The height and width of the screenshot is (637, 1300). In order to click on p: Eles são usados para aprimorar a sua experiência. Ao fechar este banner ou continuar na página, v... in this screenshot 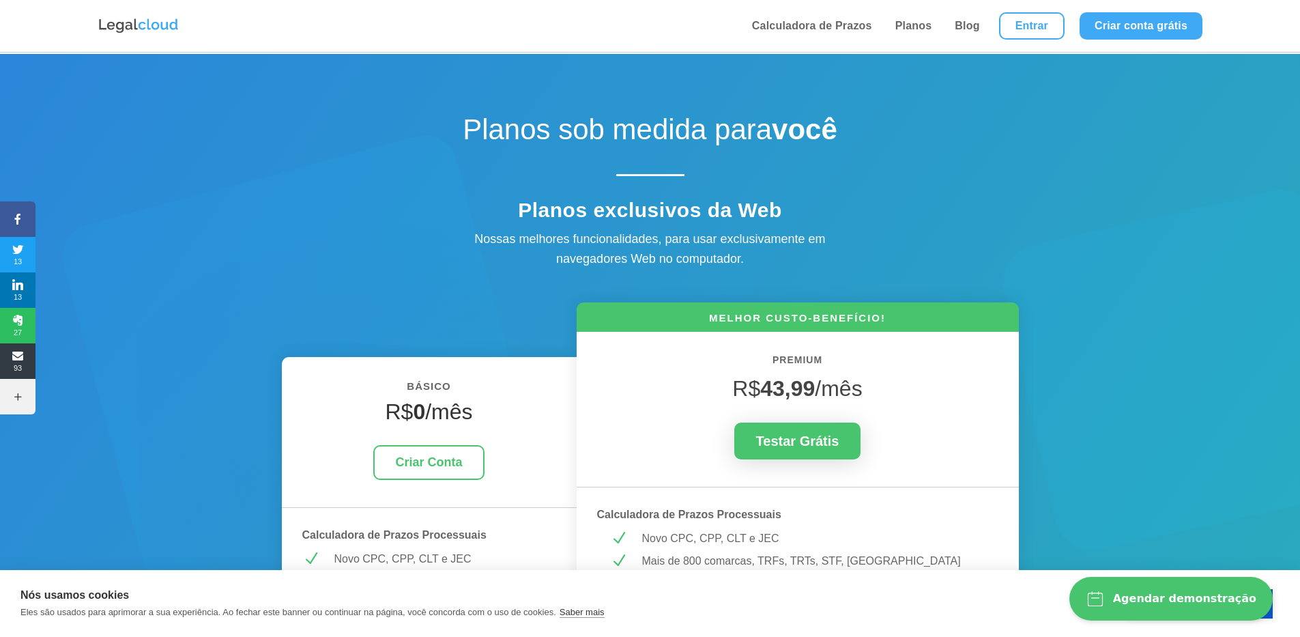, I will do `click(288, 612)`.